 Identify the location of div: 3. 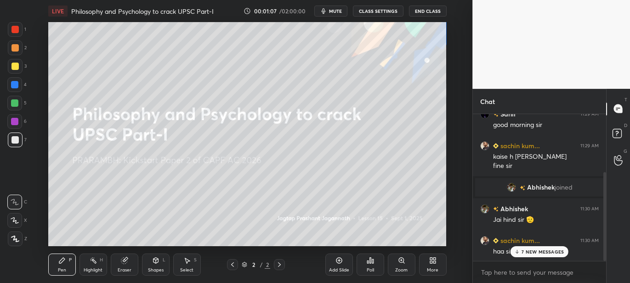
(17, 66).